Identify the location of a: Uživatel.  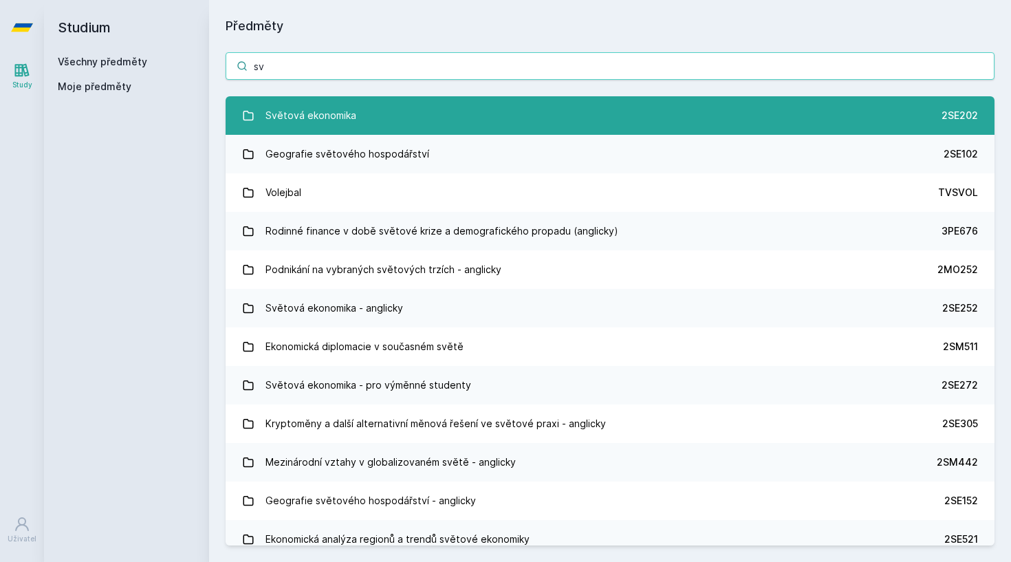
(22, 529).